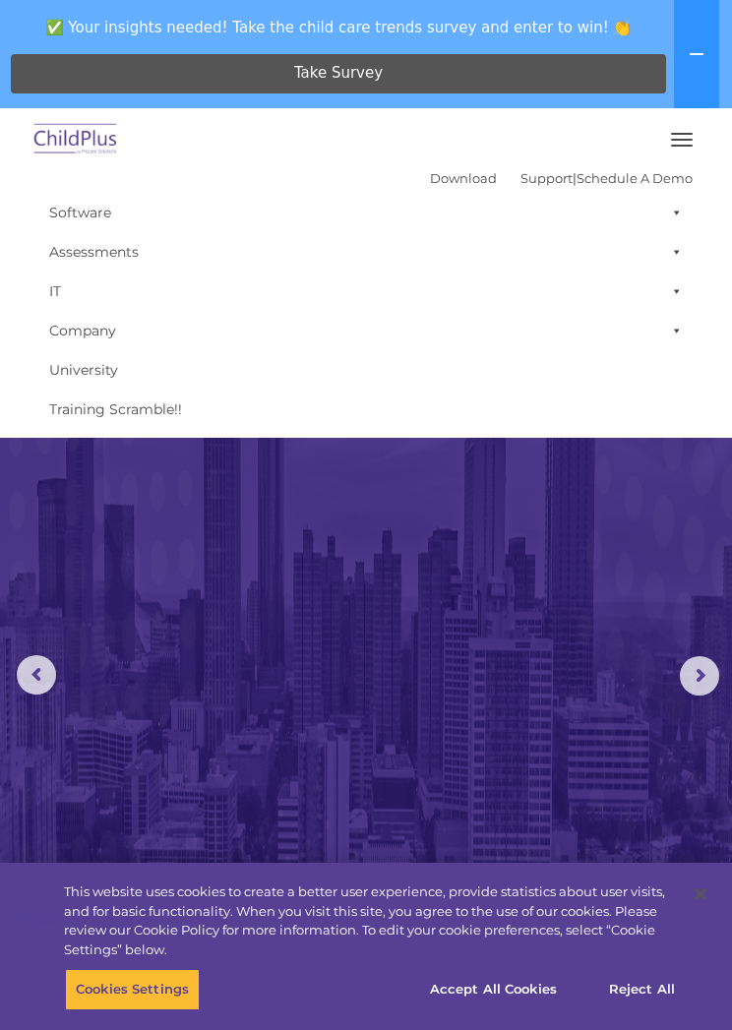 The image size is (732, 1030). Describe the element at coordinates (546, 178) in the screenshot. I see `a: Support` at that location.